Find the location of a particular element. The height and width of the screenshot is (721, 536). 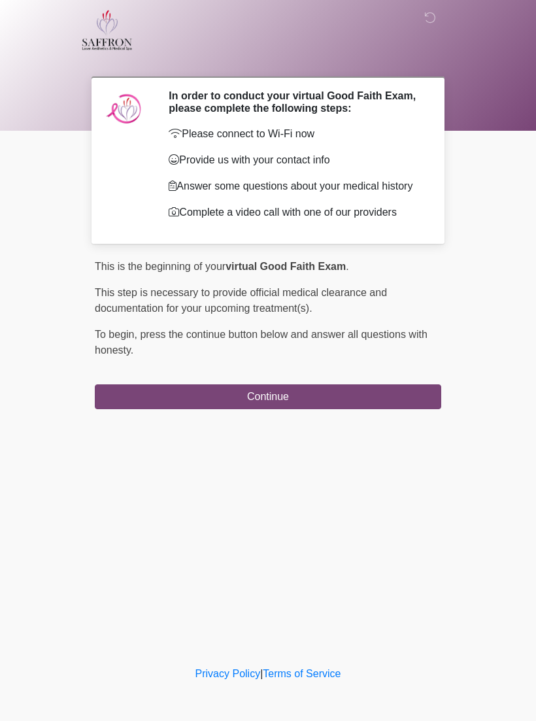

p: Please connect to Wi-Fi now is located at coordinates (295, 134).